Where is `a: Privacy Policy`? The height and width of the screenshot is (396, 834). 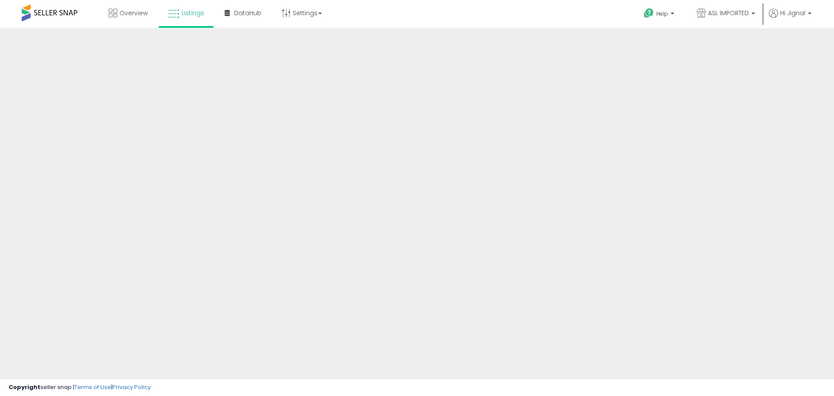
a: Privacy Policy is located at coordinates (132, 387).